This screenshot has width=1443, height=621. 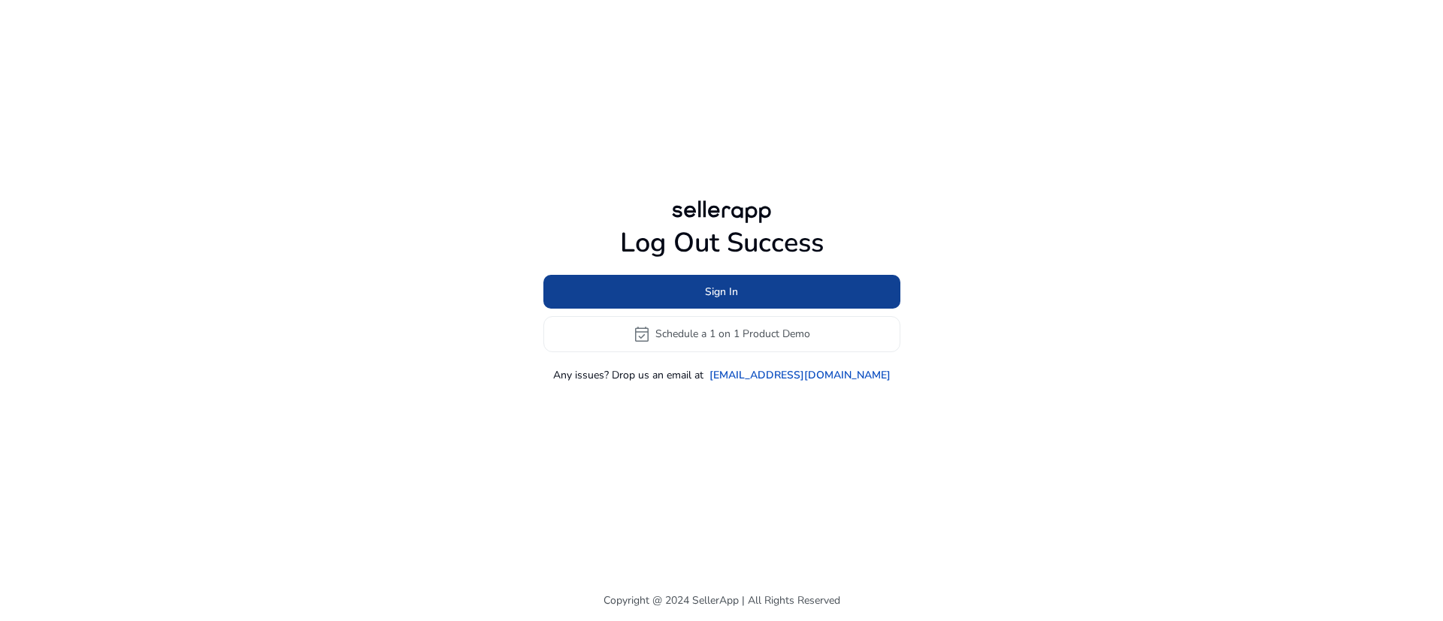 What do you see at coordinates (628, 375) in the screenshot?
I see `p: Any issues? Drop us an email at` at bounding box center [628, 375].